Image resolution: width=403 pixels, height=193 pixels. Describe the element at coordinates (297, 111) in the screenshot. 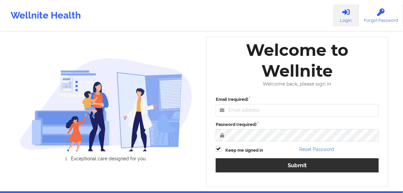

I see `input: Email address` at that location.